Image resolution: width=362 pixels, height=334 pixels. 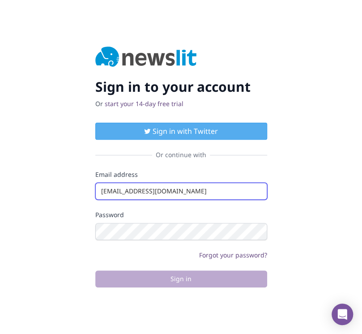 What do you see at coordinates (181, 279) in the screenshot?
I see `button: Sign in` at bounding box center [181, 279].